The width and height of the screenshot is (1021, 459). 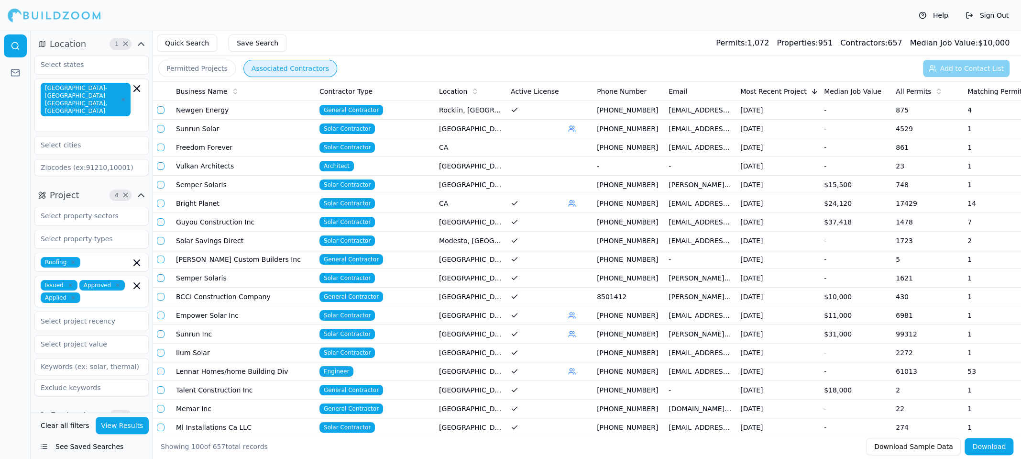 I want to click on input: Select project value, so click(x=86, y=344).